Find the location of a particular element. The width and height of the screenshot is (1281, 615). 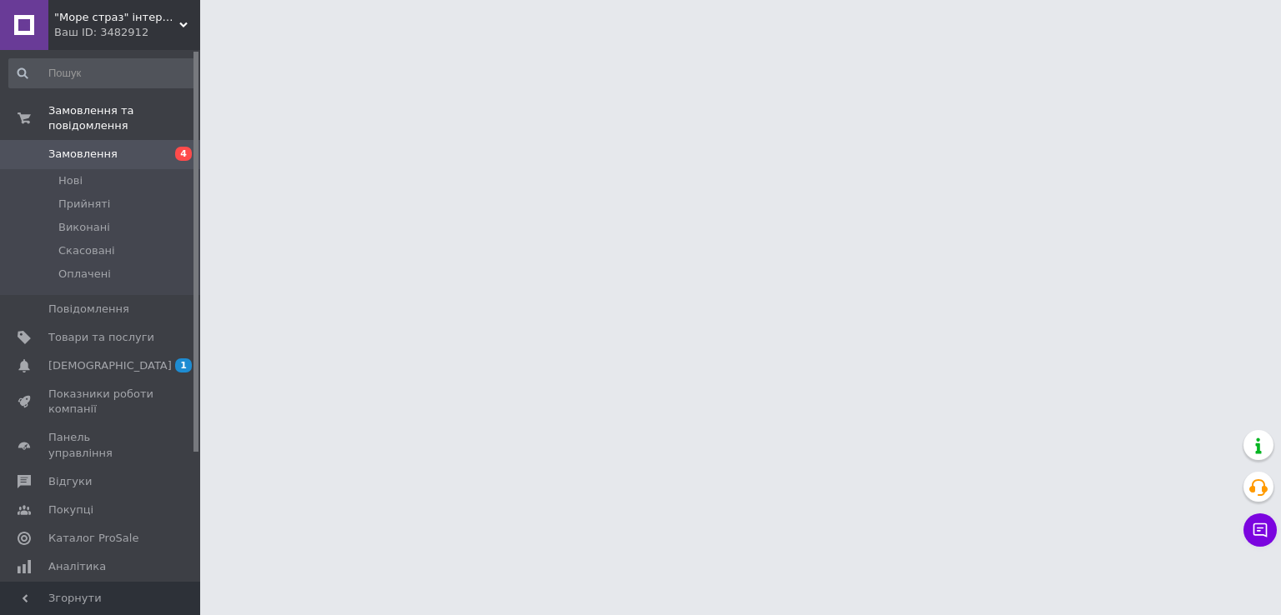

div: Ваш ID: 3482912 is located at coordinates (127, 33).